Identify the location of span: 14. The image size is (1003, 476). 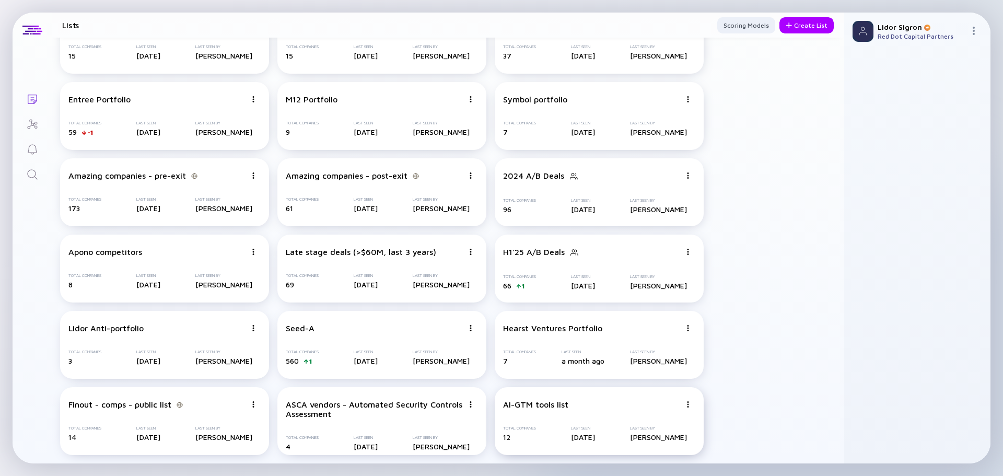
(72, 437).